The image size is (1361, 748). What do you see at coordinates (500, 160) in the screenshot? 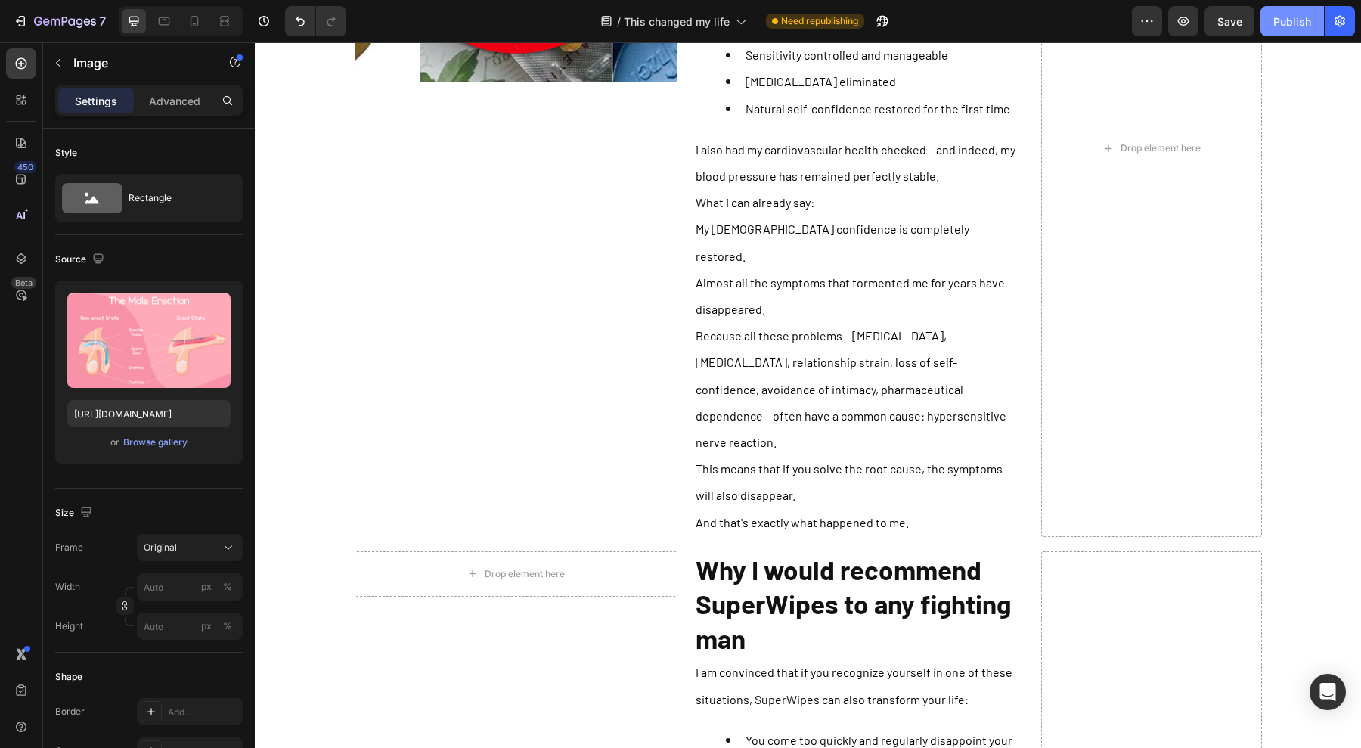
I see `span: What I can already say:` at bounding box center [500, 160].